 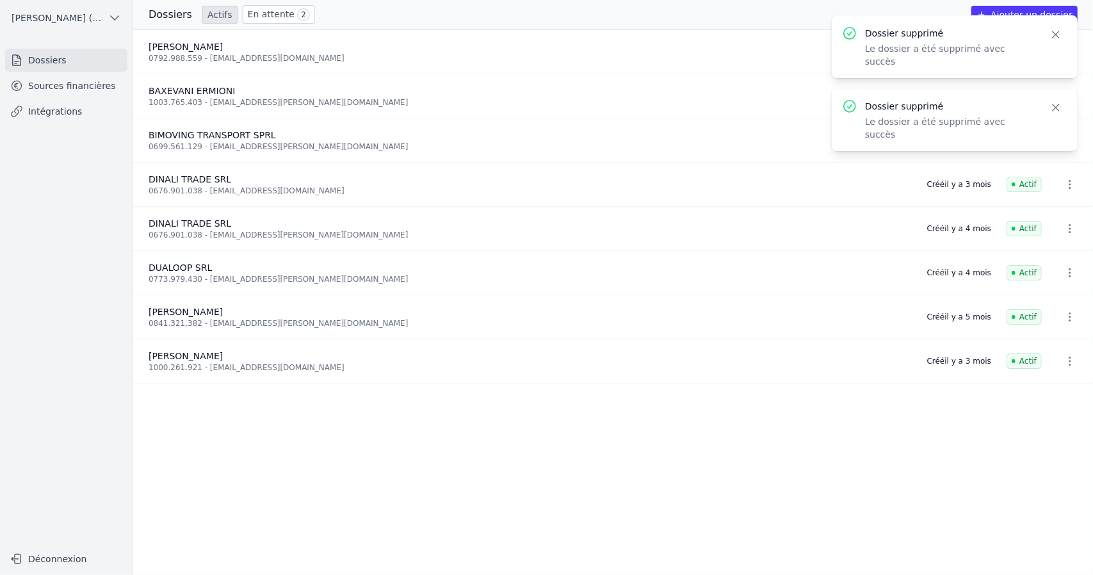 I want to click on a: Actifs, so click(x=220, y=15).